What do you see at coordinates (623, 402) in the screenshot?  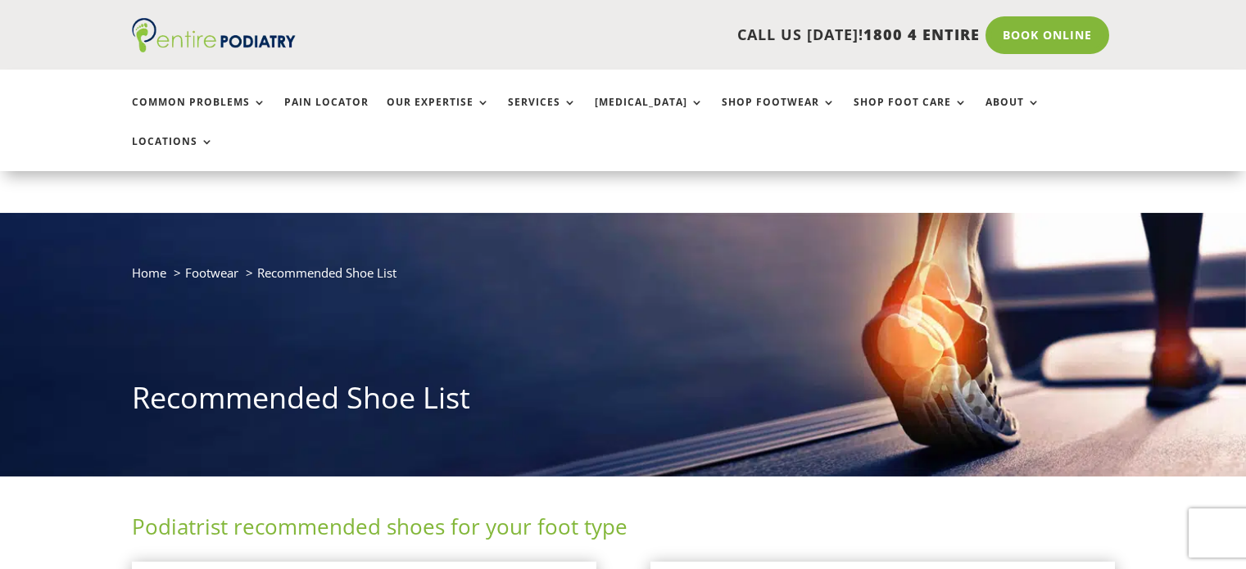 I see `h1: Recommended Shoe List` at bounding box center [623, 402].